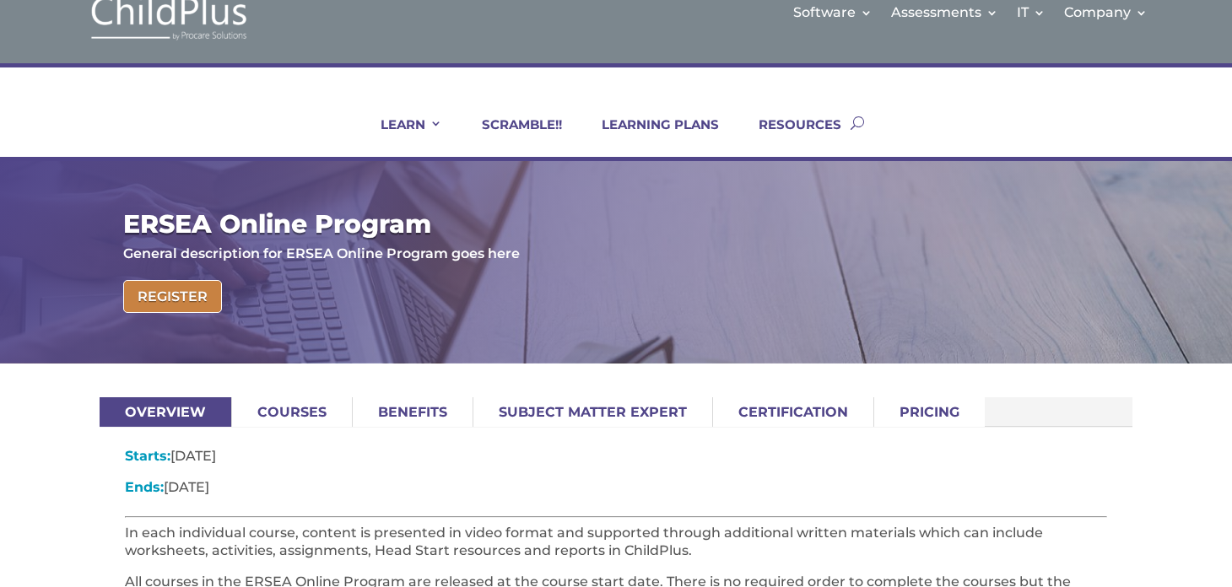 This screenshot has height=587, width=1232. I want to click on p: General description for ERSEA Online Program goes here, so click(612, 254).